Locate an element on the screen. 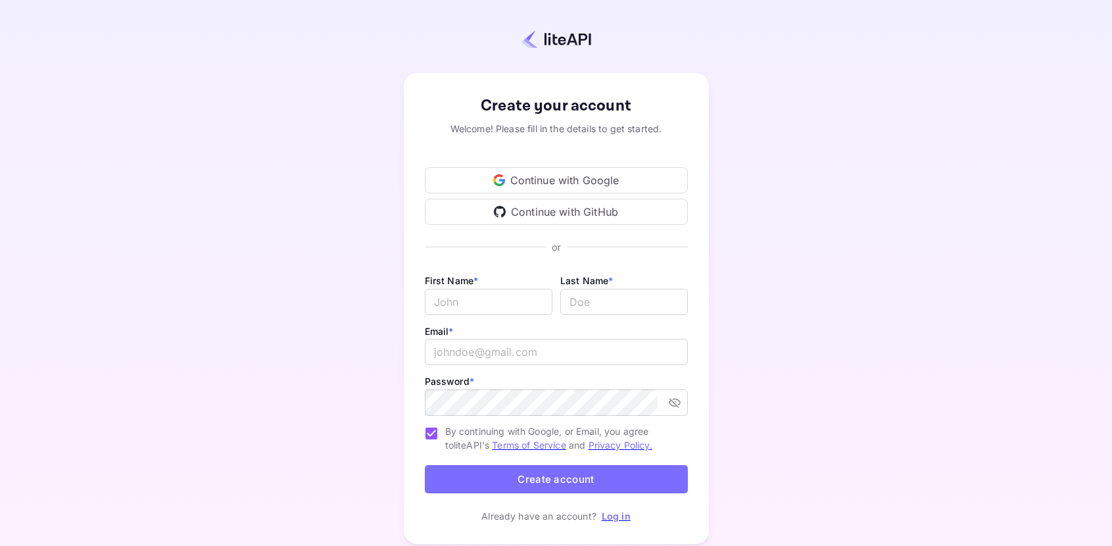 Image resolution: width=1112 pixels, height=546 pixels. label: First Name is located at coordinates (452, 280).